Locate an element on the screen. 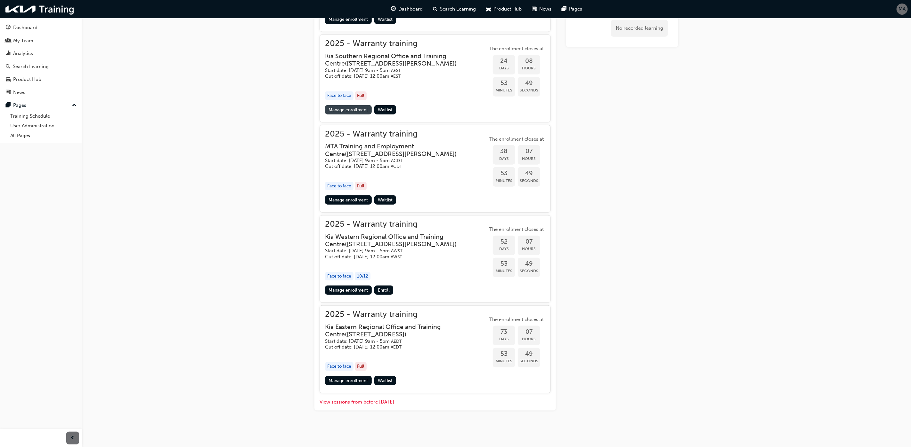 The width and height of the screenshot is (911, 447). button: Pages is located at coordinates (41, 105).